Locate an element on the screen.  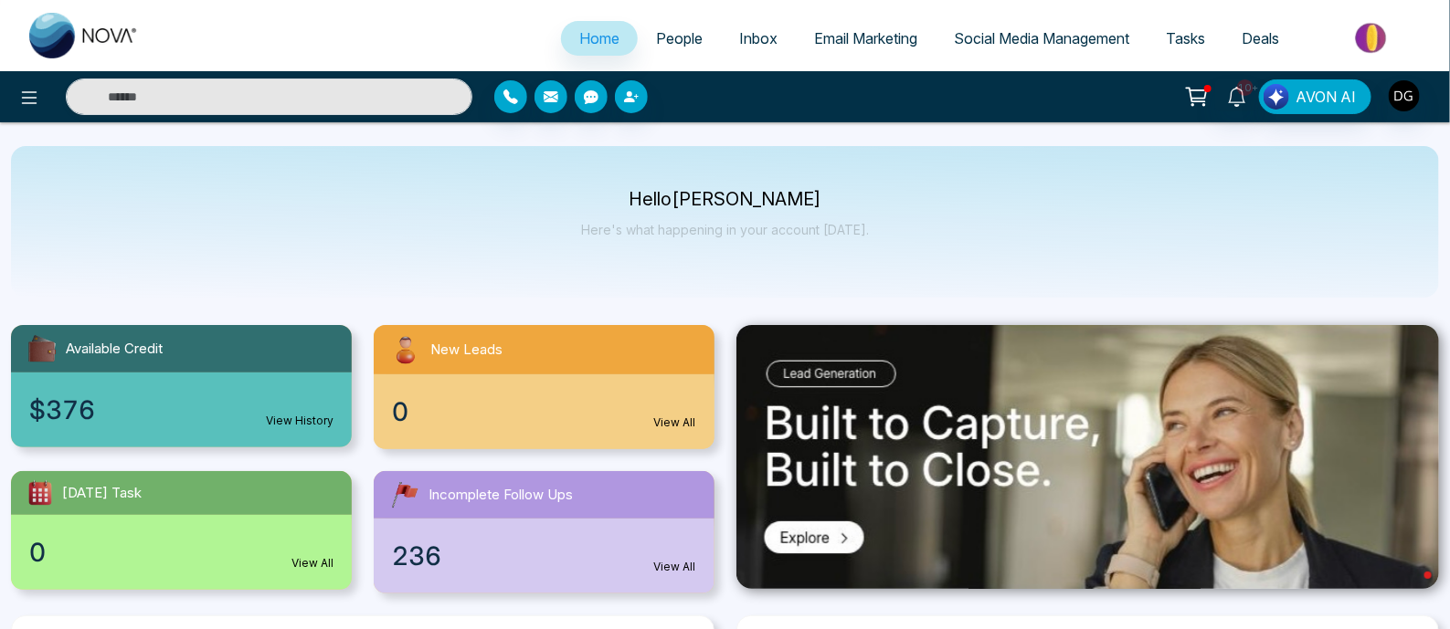
img: Nova CRM Logo is located at coordinates (84, 36).